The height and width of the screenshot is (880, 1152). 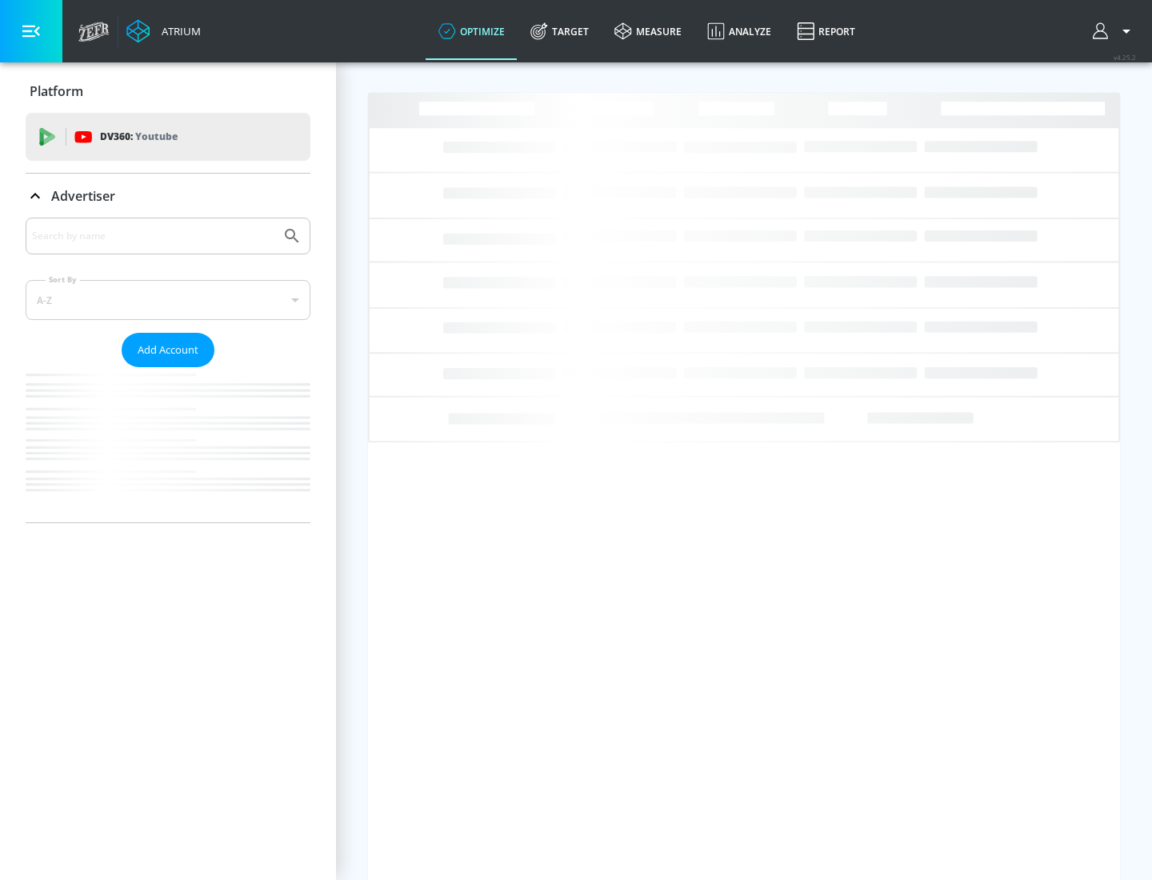 What do you see at coordinates (168, 300) in the screenshot?
I see `div: A-Z` at bounding box center [168, 300].